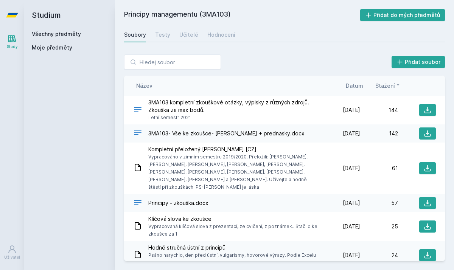 Image resolution: width=454 pixels, height=270 pixels. I want to click on button: Název, so click(144, 86).